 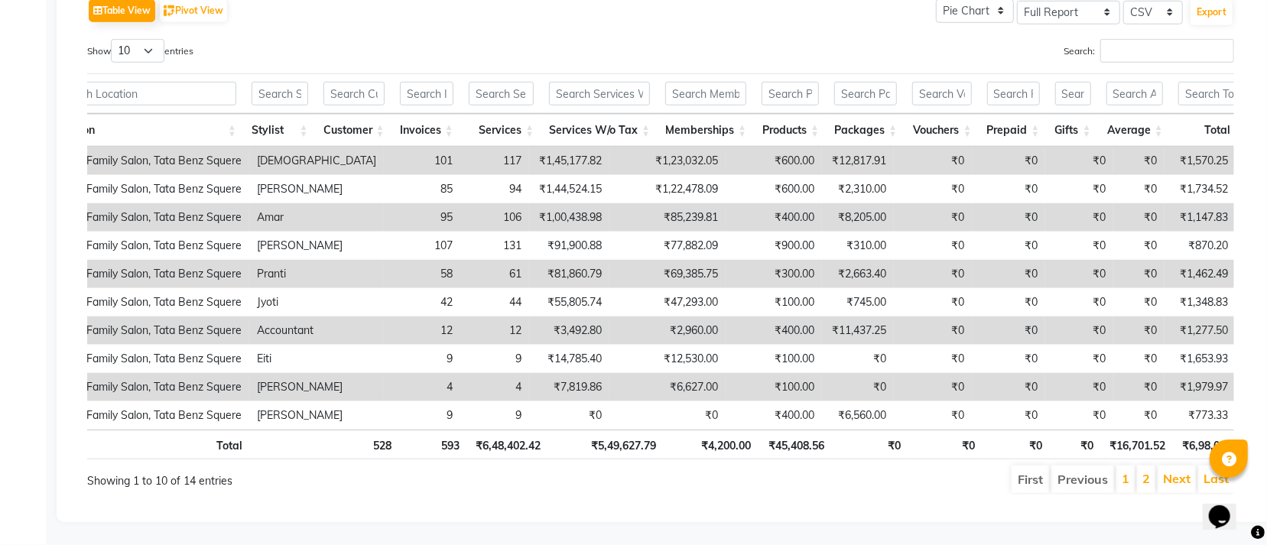 I want to click on input: Search Average, so click(x=1135, y=93).